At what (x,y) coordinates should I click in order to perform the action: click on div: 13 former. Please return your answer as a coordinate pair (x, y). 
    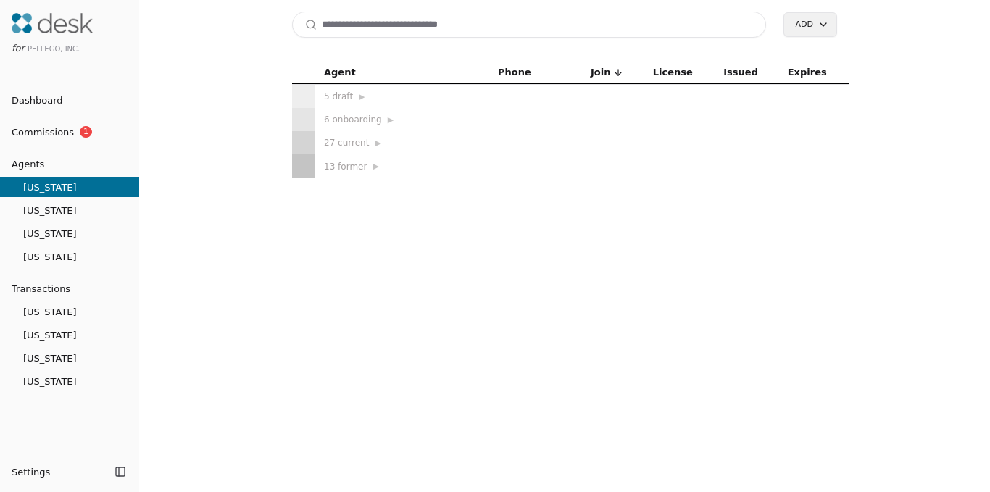
    Looking at the image, I should click on (402, 166).